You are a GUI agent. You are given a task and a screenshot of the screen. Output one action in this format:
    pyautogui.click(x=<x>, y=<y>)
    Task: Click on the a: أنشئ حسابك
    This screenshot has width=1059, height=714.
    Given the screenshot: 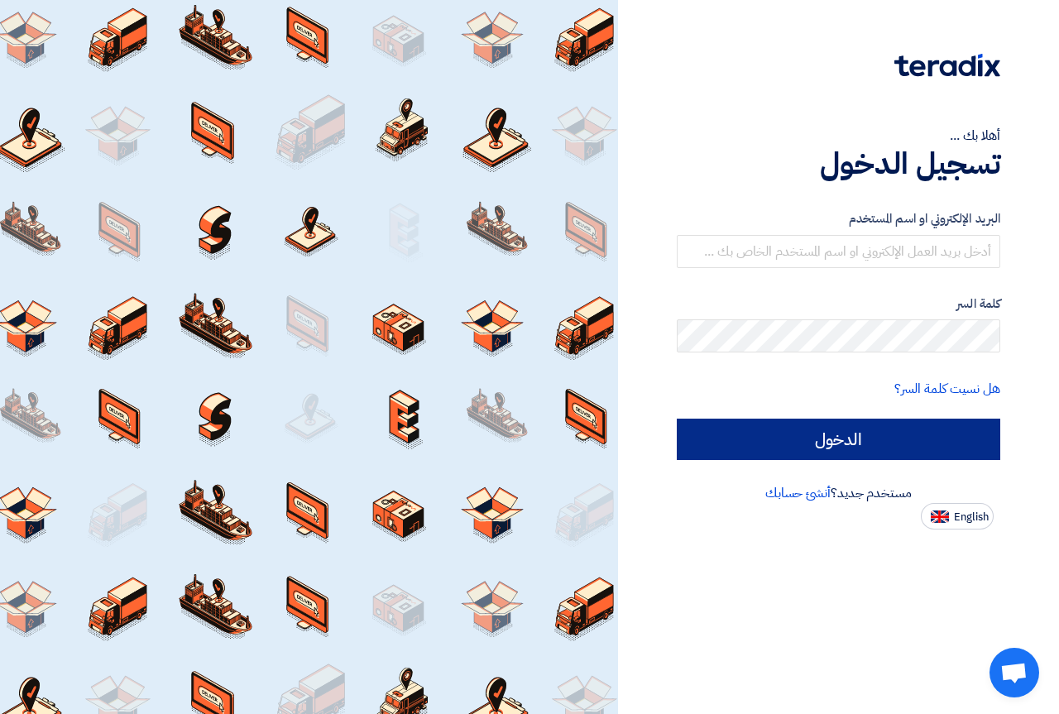 What is the action you would take?
    pyautogui.click(x=797, y=493)
    